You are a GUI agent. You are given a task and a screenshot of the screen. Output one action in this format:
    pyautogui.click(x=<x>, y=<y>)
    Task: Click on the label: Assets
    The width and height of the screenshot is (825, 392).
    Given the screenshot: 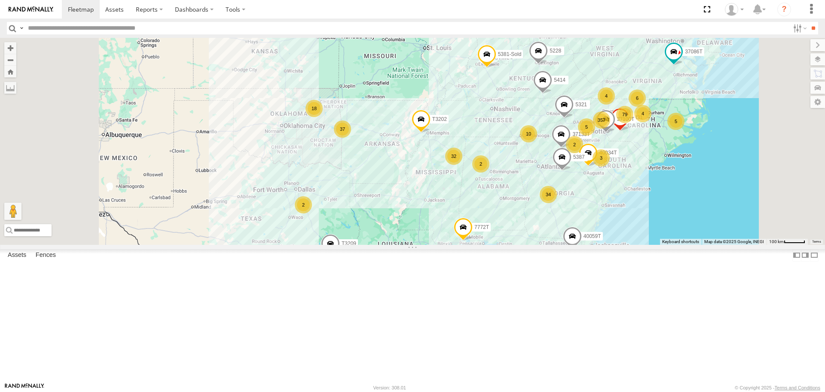 What is the action you would take?
    pyautogui.click(x=17, y=255)
    